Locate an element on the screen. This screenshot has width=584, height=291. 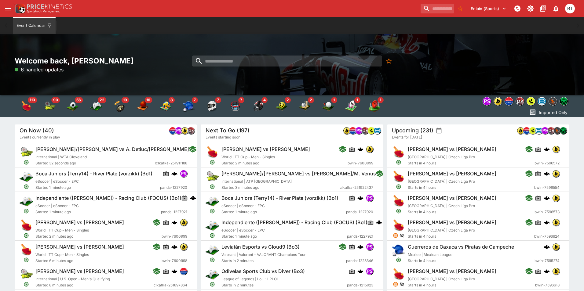
img: betradar.png is located at coordinates (538, 131).